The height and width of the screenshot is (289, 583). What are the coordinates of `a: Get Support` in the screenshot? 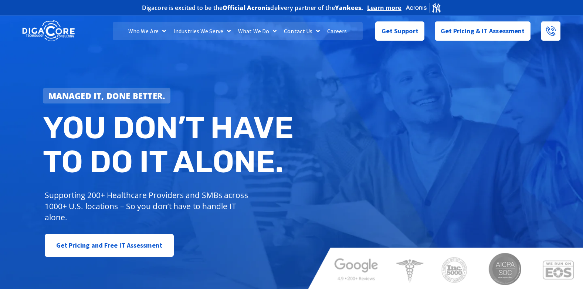 It's located at (400, 31).